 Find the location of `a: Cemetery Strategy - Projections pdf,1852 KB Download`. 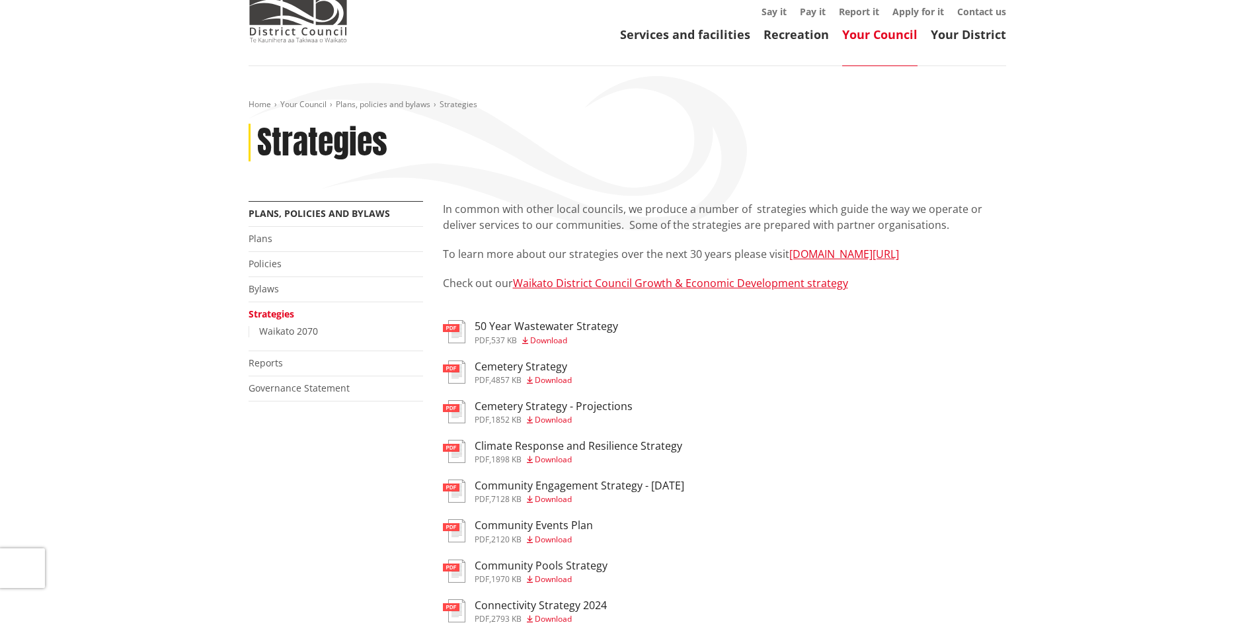

a: Cemetery Strategy - Projections pdf,1852 KB Download is located at coordinates (538, 412).